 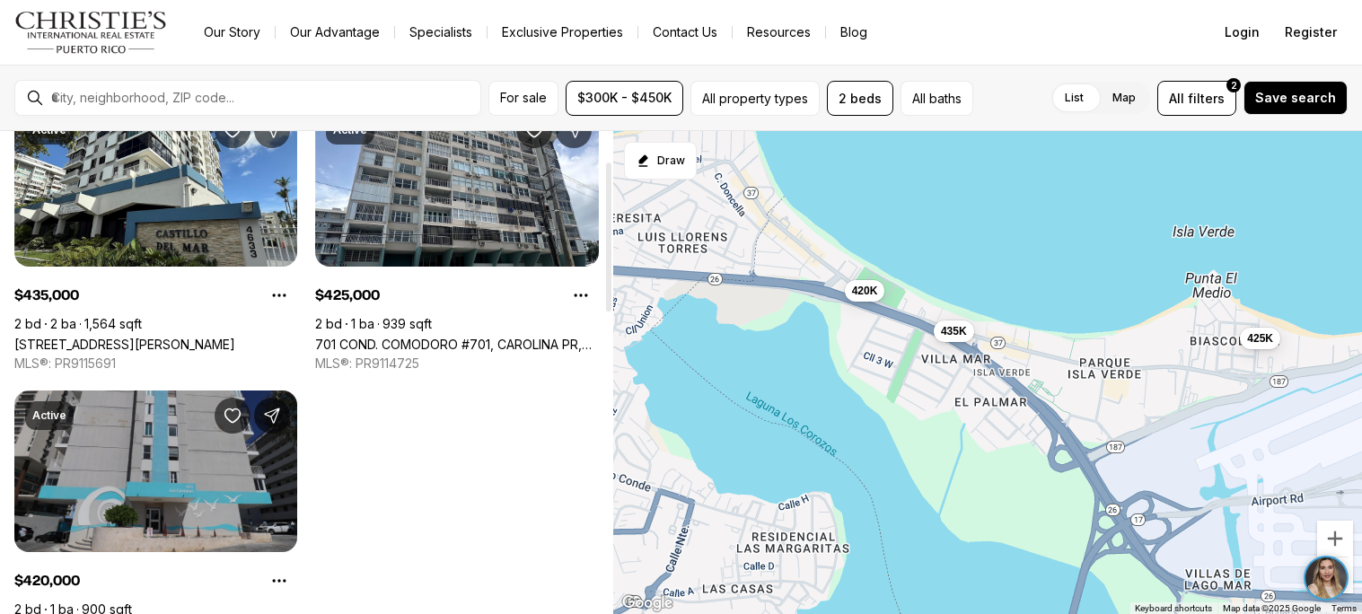 What do you see at coordinates (778, 32) in the screenshot?
I see `a: Resources` at bounding box center [778, 32].